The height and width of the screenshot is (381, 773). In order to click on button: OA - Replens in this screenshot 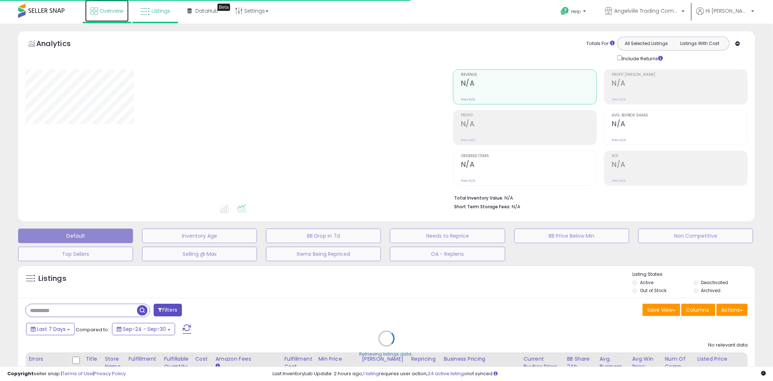, I will do `click(447, 254)`.